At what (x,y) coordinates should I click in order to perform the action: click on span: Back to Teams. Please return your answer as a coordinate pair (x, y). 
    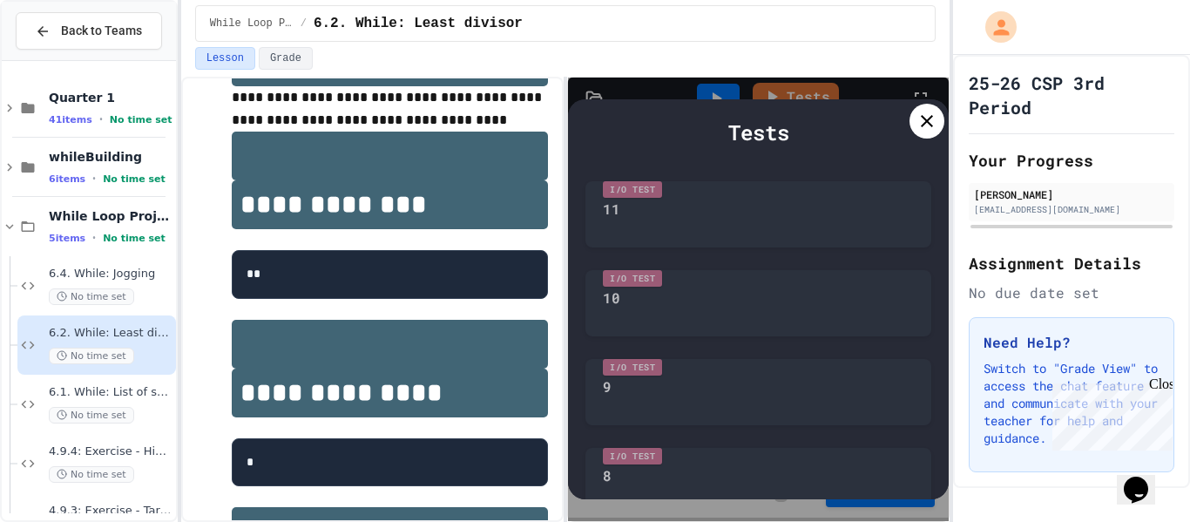
    Looking at the image, I should click on (101, 30).